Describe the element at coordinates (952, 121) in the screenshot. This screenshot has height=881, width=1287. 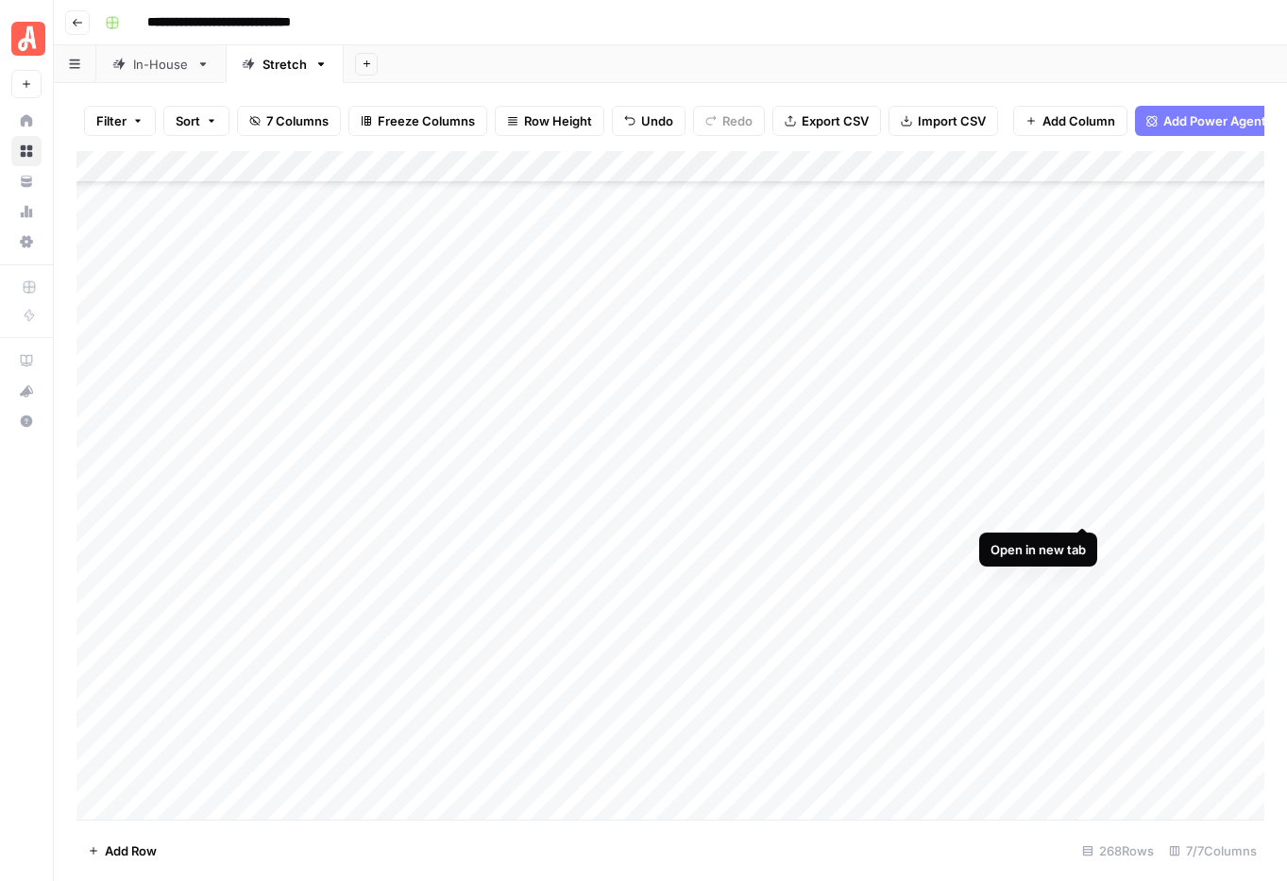
I see `span: Import CSV` at that location.